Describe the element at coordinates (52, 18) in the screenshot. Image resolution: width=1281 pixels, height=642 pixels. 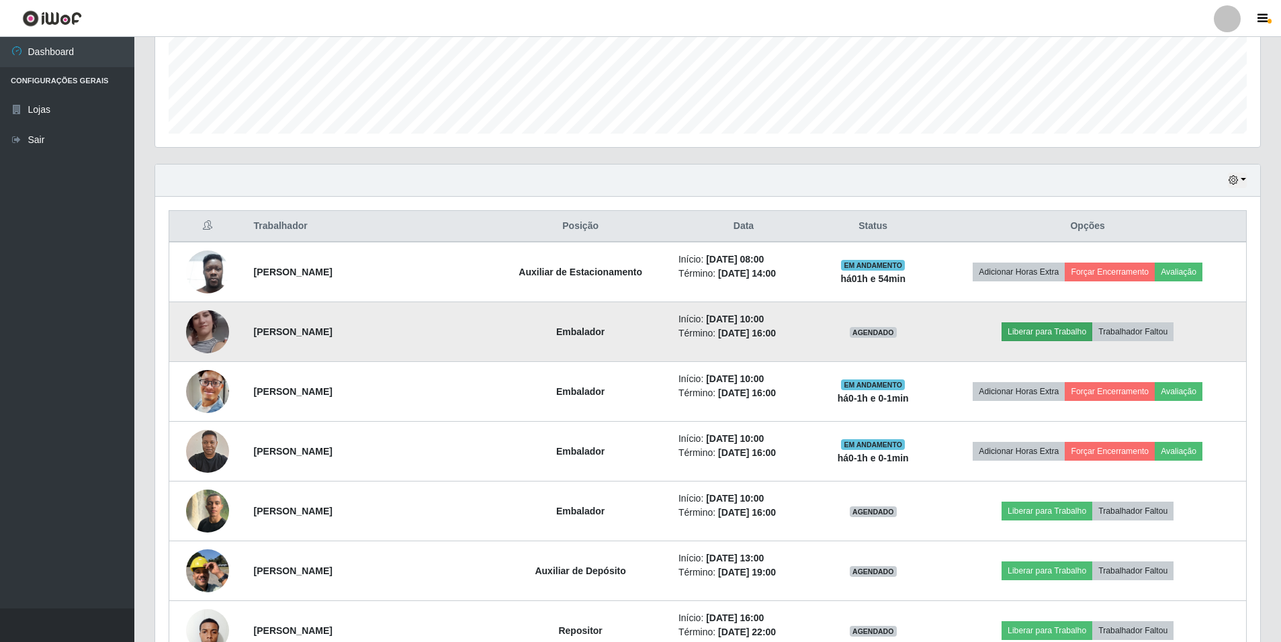
I see `img: CoreUI Logo` at that location.